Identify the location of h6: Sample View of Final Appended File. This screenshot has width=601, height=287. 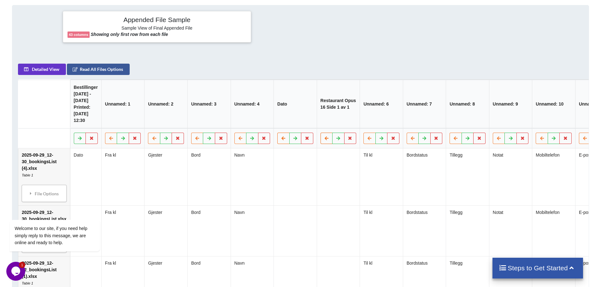
(157, 29).